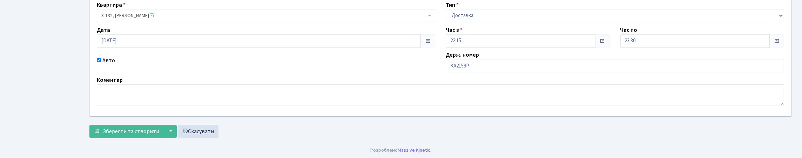 The image size is (802, 158). I want to click on label: Тип, so click(452, 5).